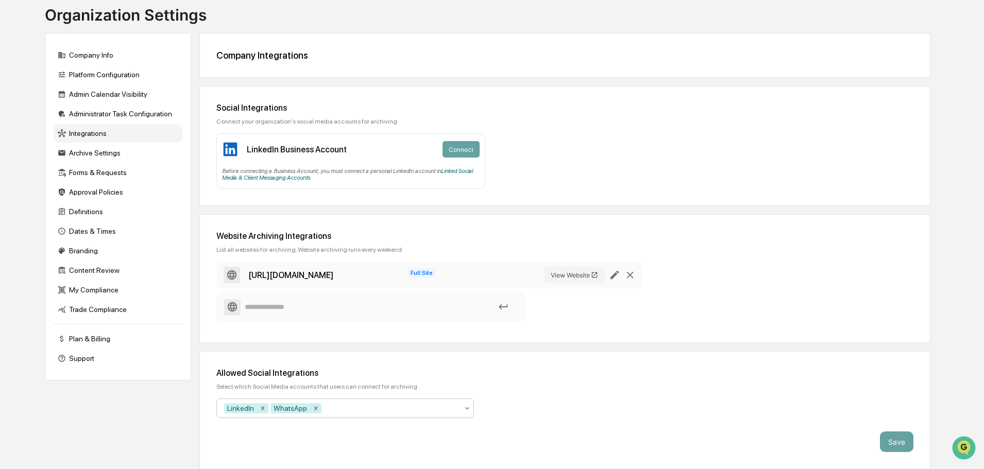  I want to click on div: Approval Policies, so click(118, 192).